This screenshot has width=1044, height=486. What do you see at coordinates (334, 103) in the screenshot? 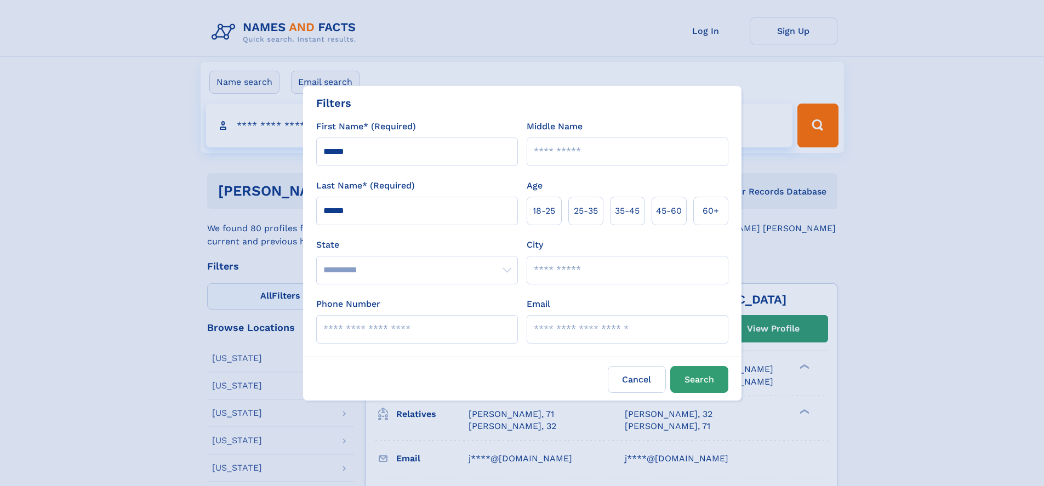
I see `div: Filters` at bounding box center [334, 103].